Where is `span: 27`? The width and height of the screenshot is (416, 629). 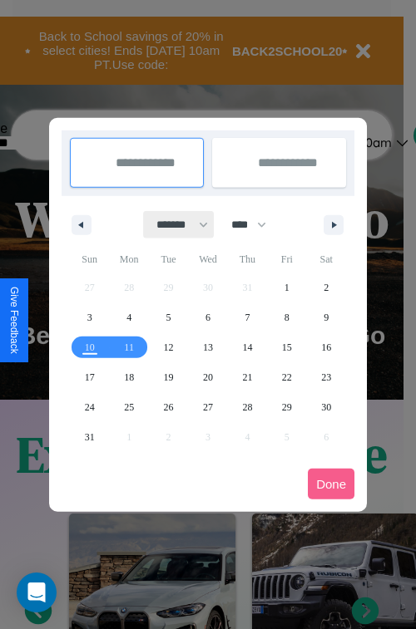 span: 27 is located at coordinates (208, 407).